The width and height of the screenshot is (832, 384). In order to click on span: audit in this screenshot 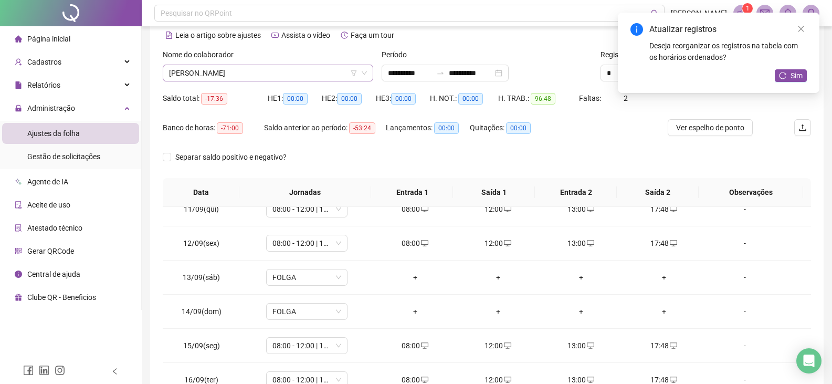, I will do `click(18, 205)`.